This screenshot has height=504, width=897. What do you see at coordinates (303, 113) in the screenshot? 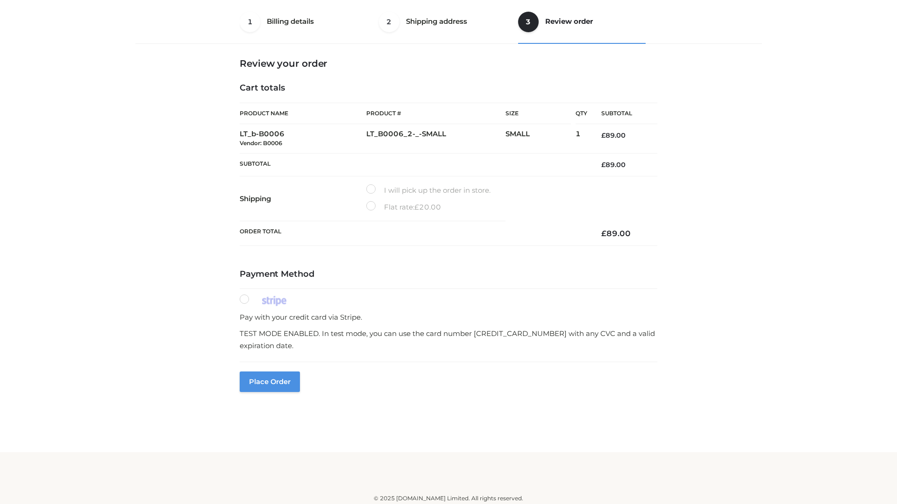
I see `th: Product Name` at bounding box center [303, 113].